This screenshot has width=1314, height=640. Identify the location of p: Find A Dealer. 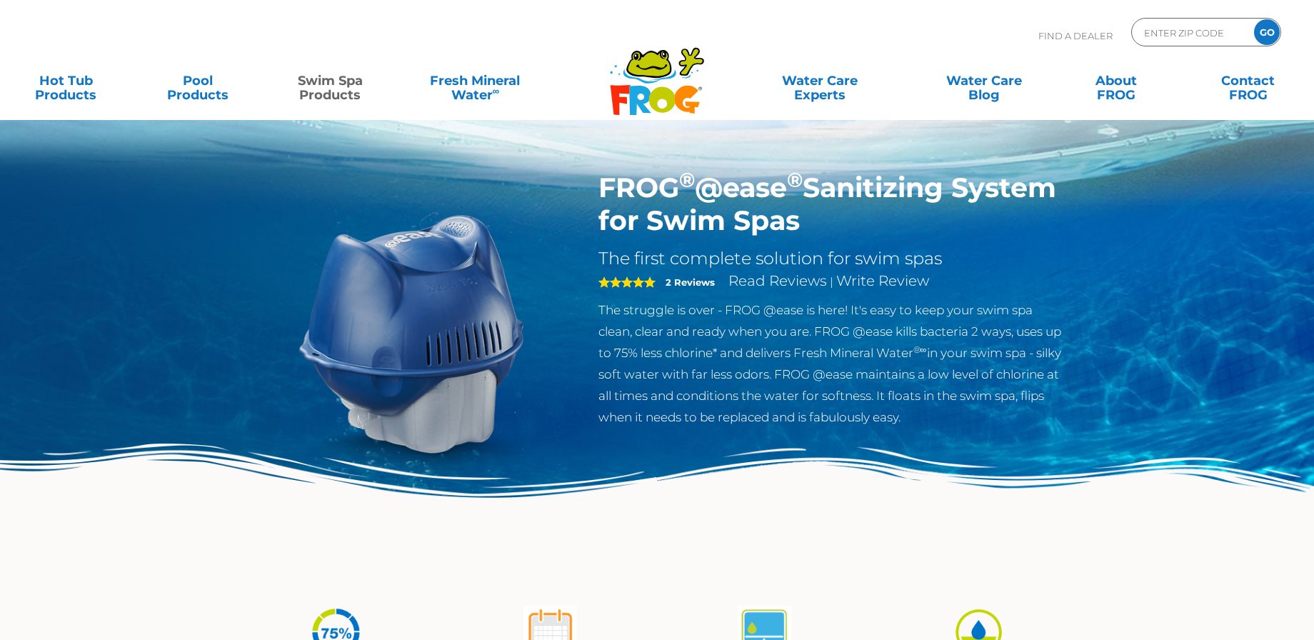
(1076, 36).